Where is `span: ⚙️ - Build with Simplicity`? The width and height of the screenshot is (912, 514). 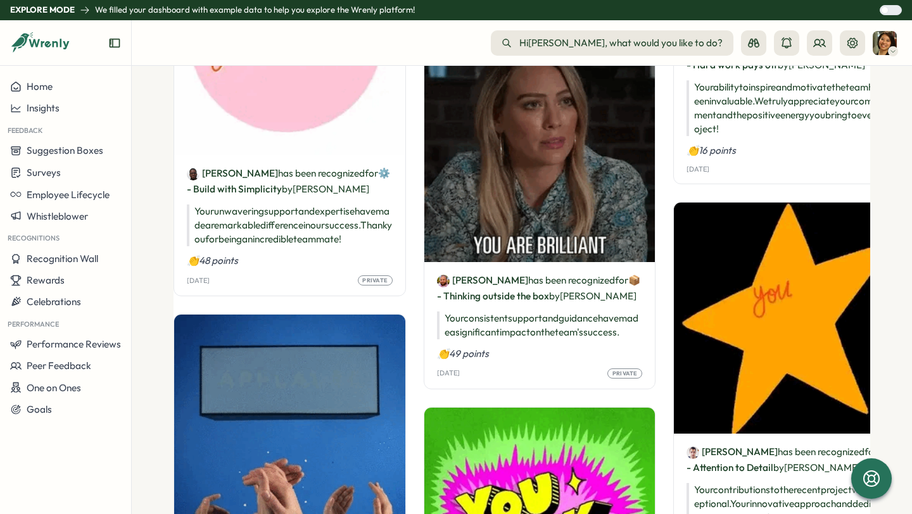 span: ⚙️ - Build with Simplicity is located at coordinates (288, 181).